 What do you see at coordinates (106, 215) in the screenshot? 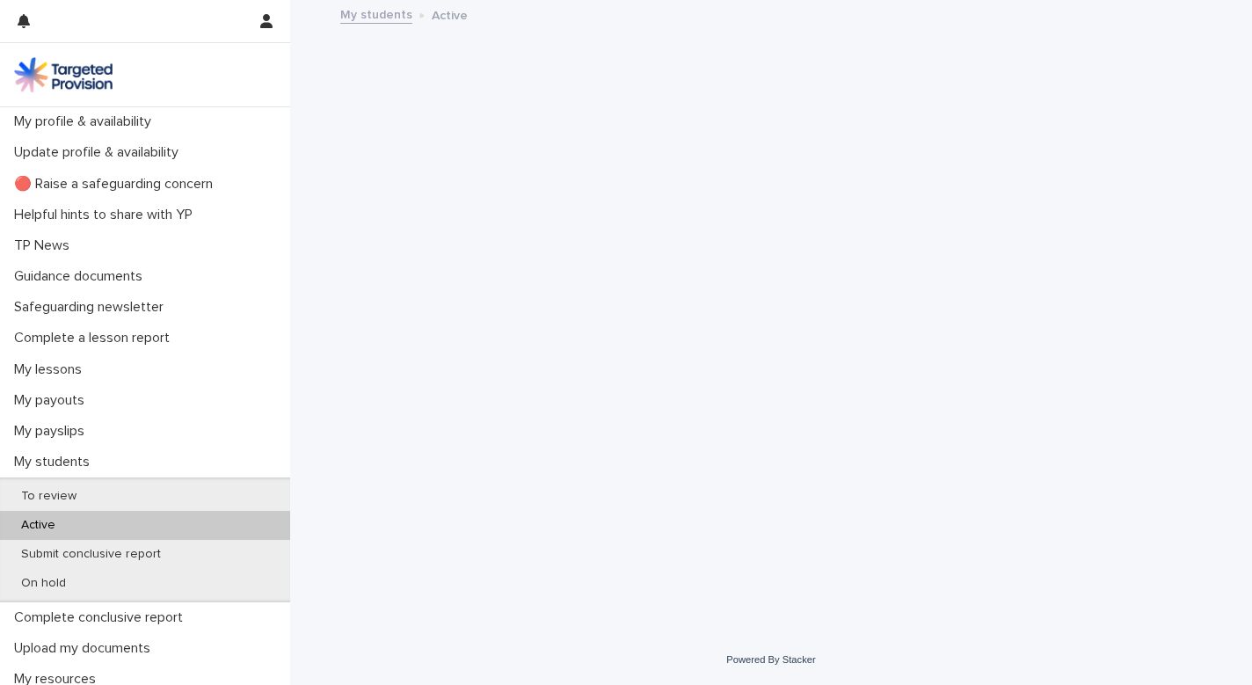
I see `p: Helpful hints to share with YP` at bounding box center [106, 215].